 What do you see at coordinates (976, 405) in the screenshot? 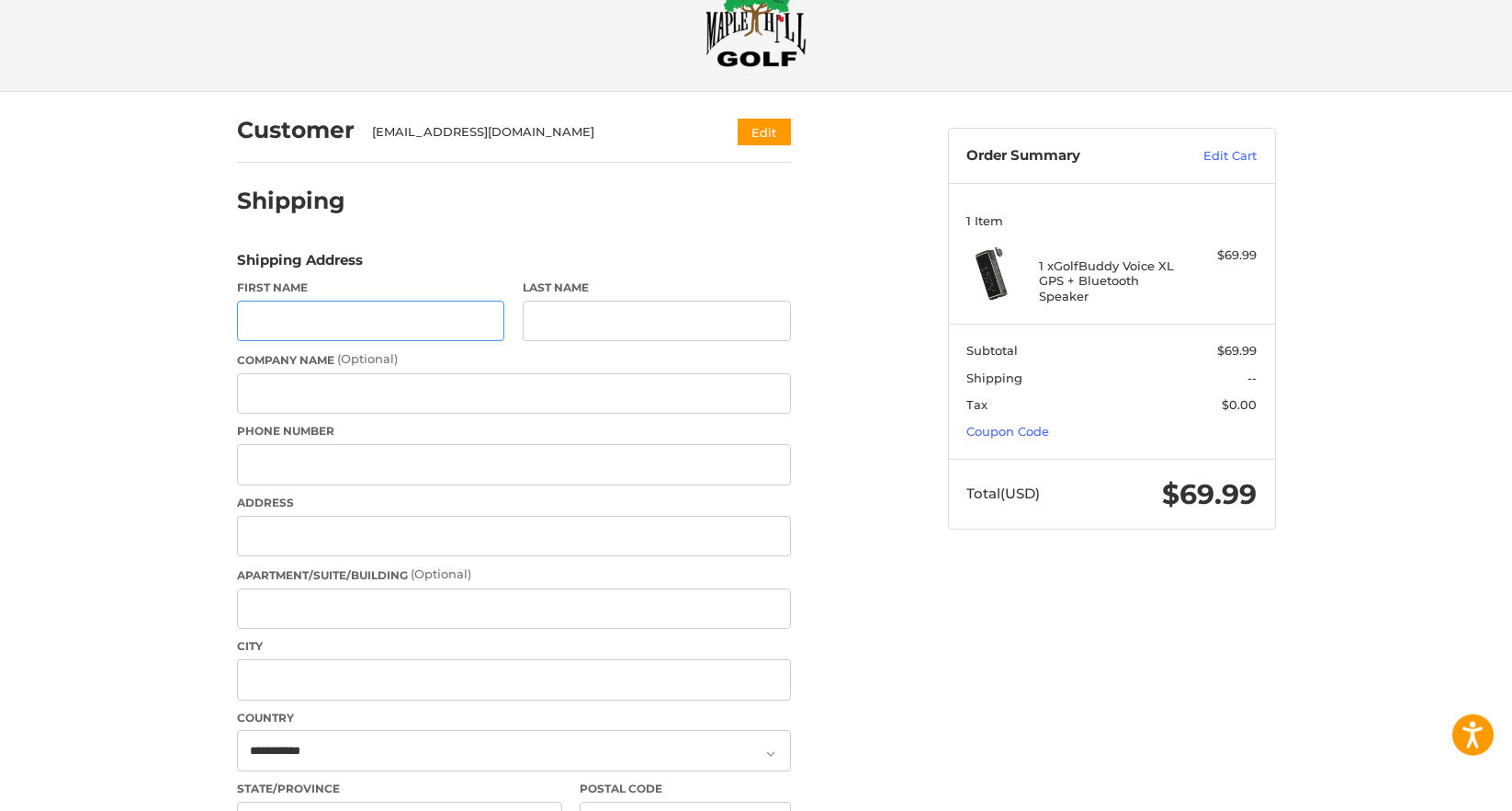
I see `span: Tax` at bounding box center [976, 405].